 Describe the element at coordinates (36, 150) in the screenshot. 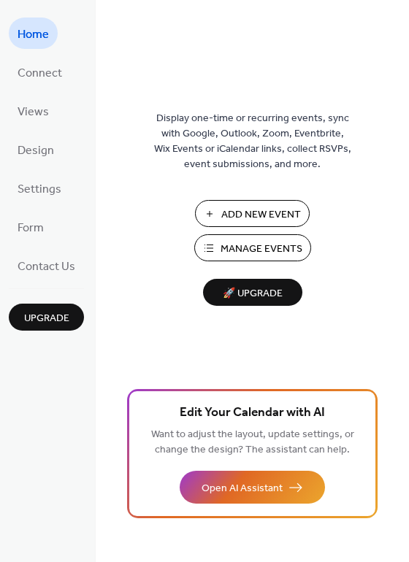

I see `span: Design` at that location.